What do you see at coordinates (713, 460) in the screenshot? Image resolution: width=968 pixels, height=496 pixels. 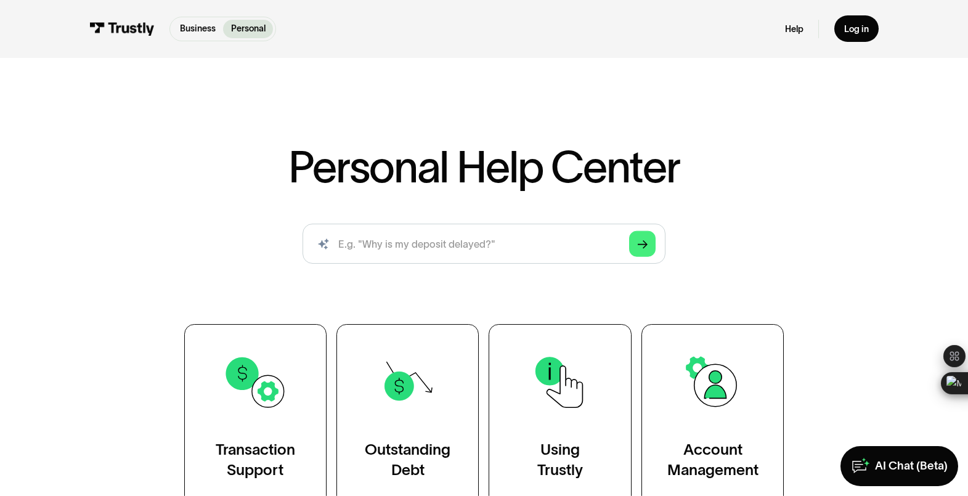 I see `div: Account Management` at bounding box center [713, 460].